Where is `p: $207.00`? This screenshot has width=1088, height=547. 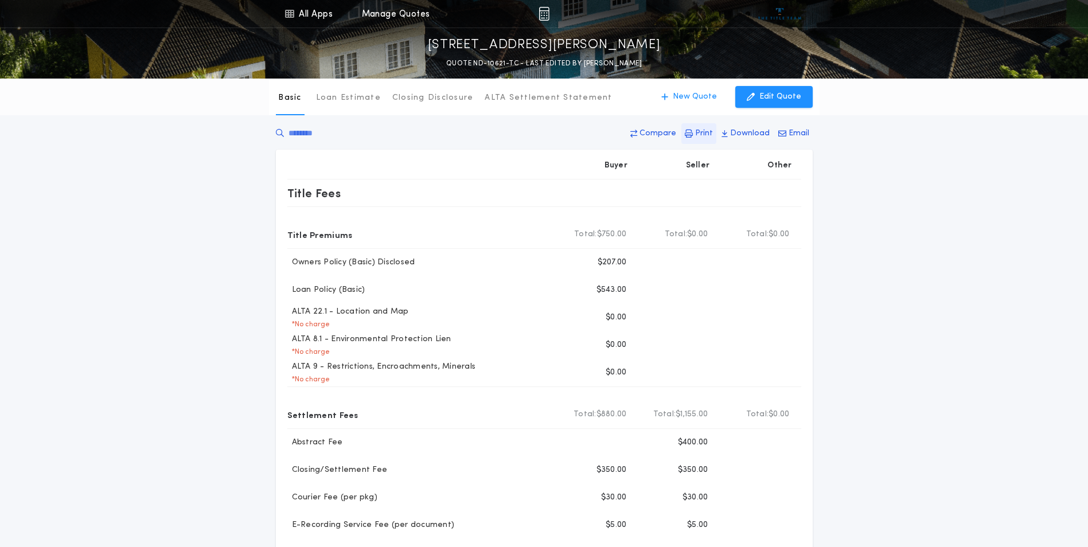
p: $207.00 is located at coordinates (612, 263).